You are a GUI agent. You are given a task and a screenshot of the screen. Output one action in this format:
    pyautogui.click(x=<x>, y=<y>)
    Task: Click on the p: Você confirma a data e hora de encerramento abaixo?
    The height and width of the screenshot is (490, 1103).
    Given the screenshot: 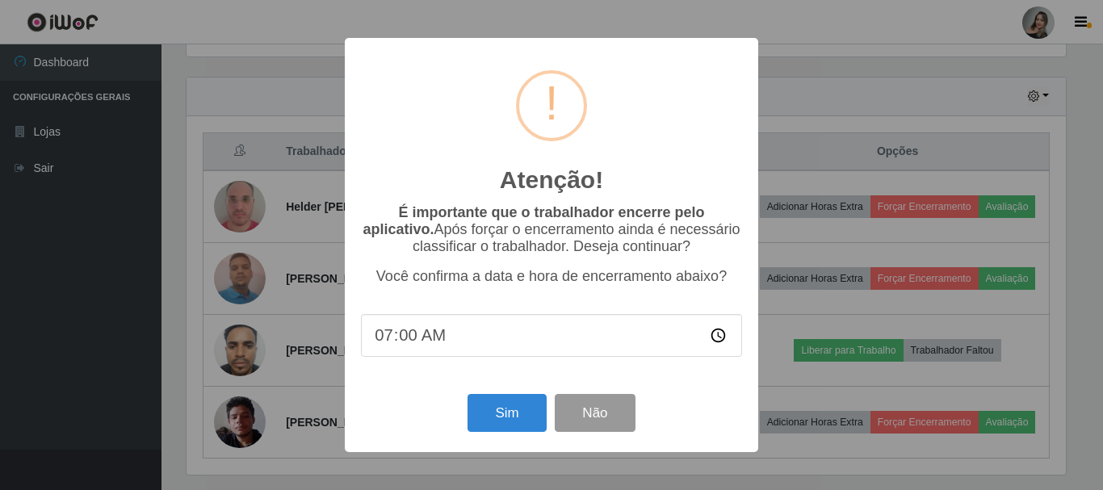 What is the action you would take?
    pyautogui.click(x=552, y=276)
    